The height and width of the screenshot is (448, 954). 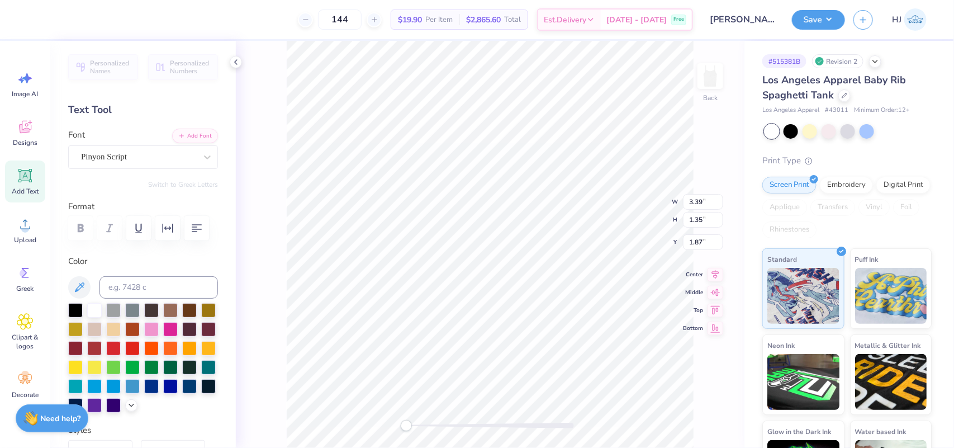 What do you see at coordinates (882, 110) in the screenshot?
I see `span: Minimum Order: 12 +` at bounding box center [882, 110].